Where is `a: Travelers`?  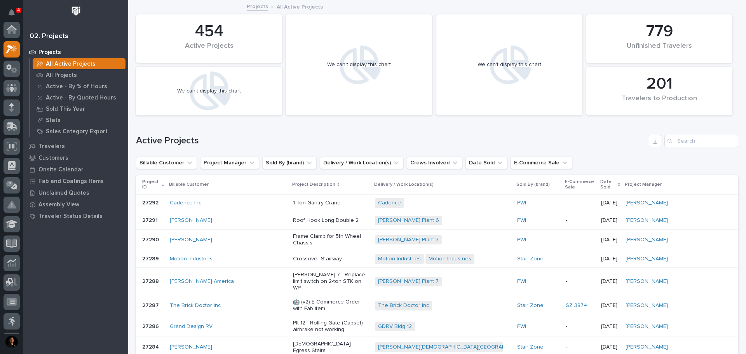
a: Travelers is located at coordinates (76, 146).